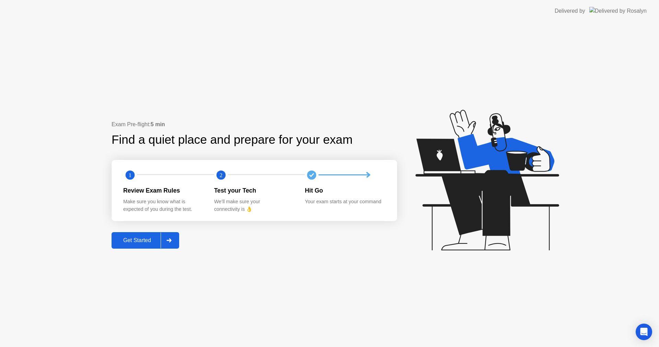 The image size is (659, 347). What do you see at coordinates (254, 190) in the screenshot?
I see `div: Test your Tech` at bounding box center [254, 190].